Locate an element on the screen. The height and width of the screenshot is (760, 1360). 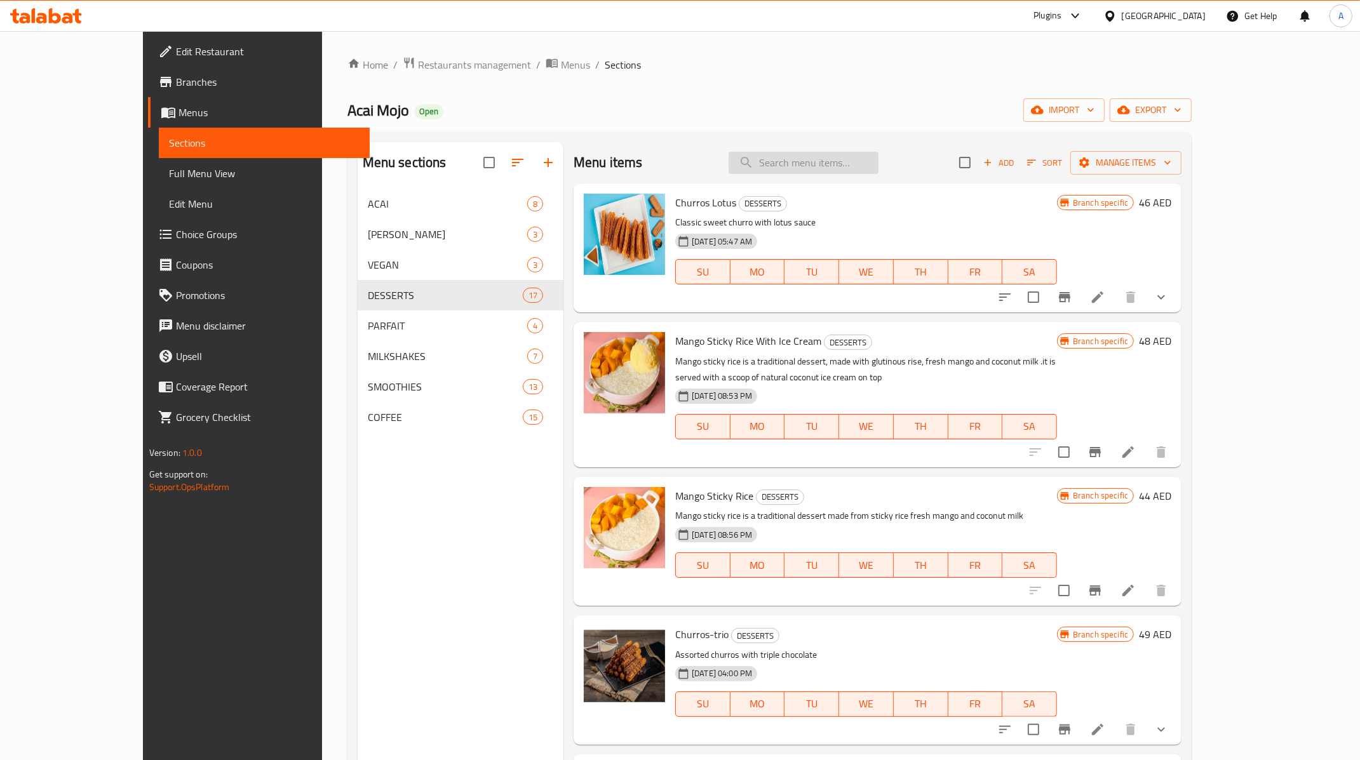
span: 17 is located at coordinates (533, 295).